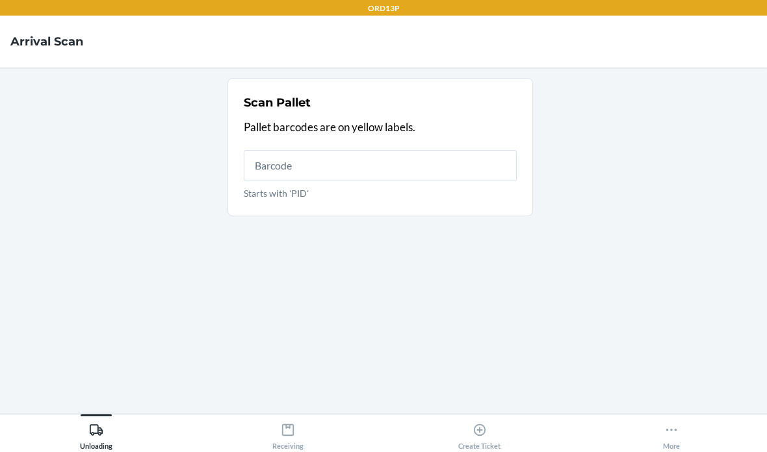  I want to click on h4: Arrival Scan, so click(47, 42).